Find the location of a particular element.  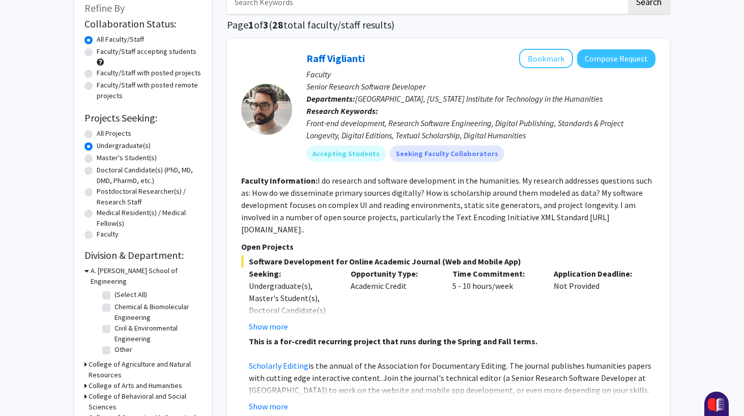

button: Compose Request to Raff Viglianti is located at coordinates (616, 59).